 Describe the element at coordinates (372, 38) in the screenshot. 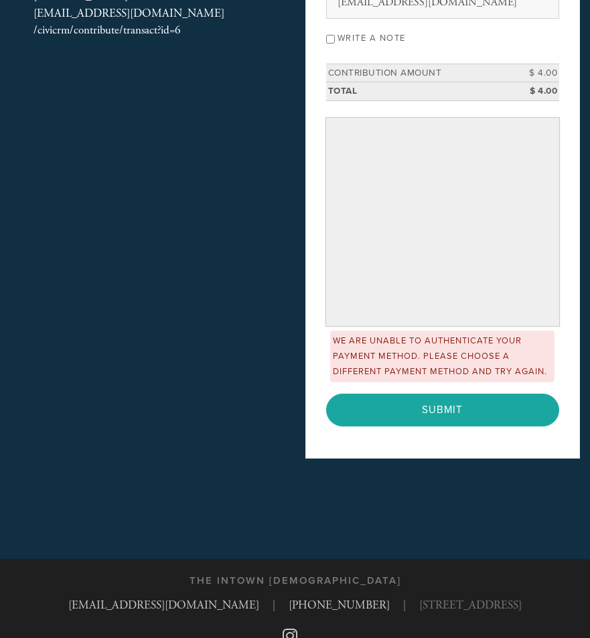

I see `label: Write a note` at that location.